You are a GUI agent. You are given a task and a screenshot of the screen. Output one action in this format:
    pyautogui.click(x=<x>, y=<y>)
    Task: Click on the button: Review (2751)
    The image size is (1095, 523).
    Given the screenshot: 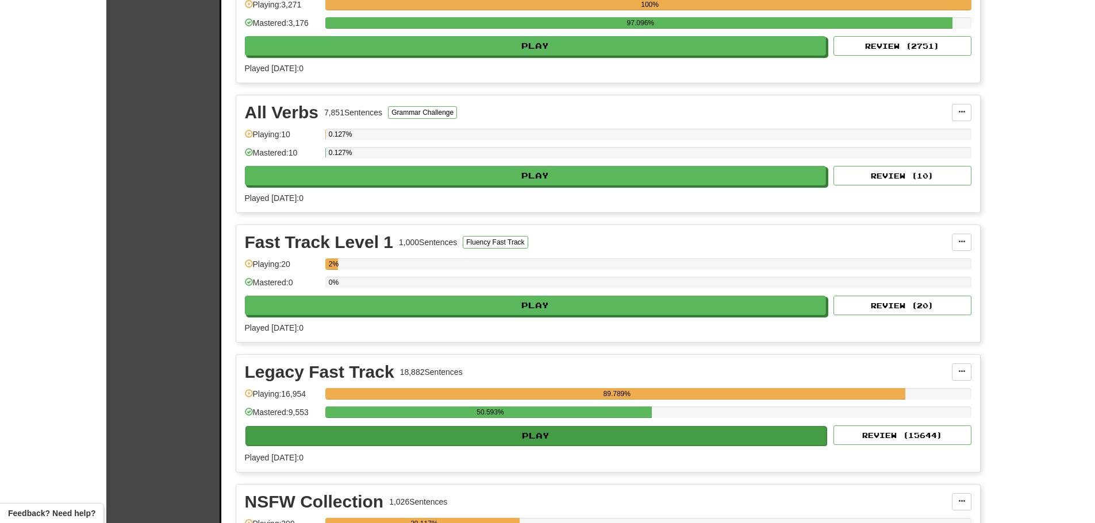 What is the action you would take?
    pyautogui.click(x=902, y=46)
    